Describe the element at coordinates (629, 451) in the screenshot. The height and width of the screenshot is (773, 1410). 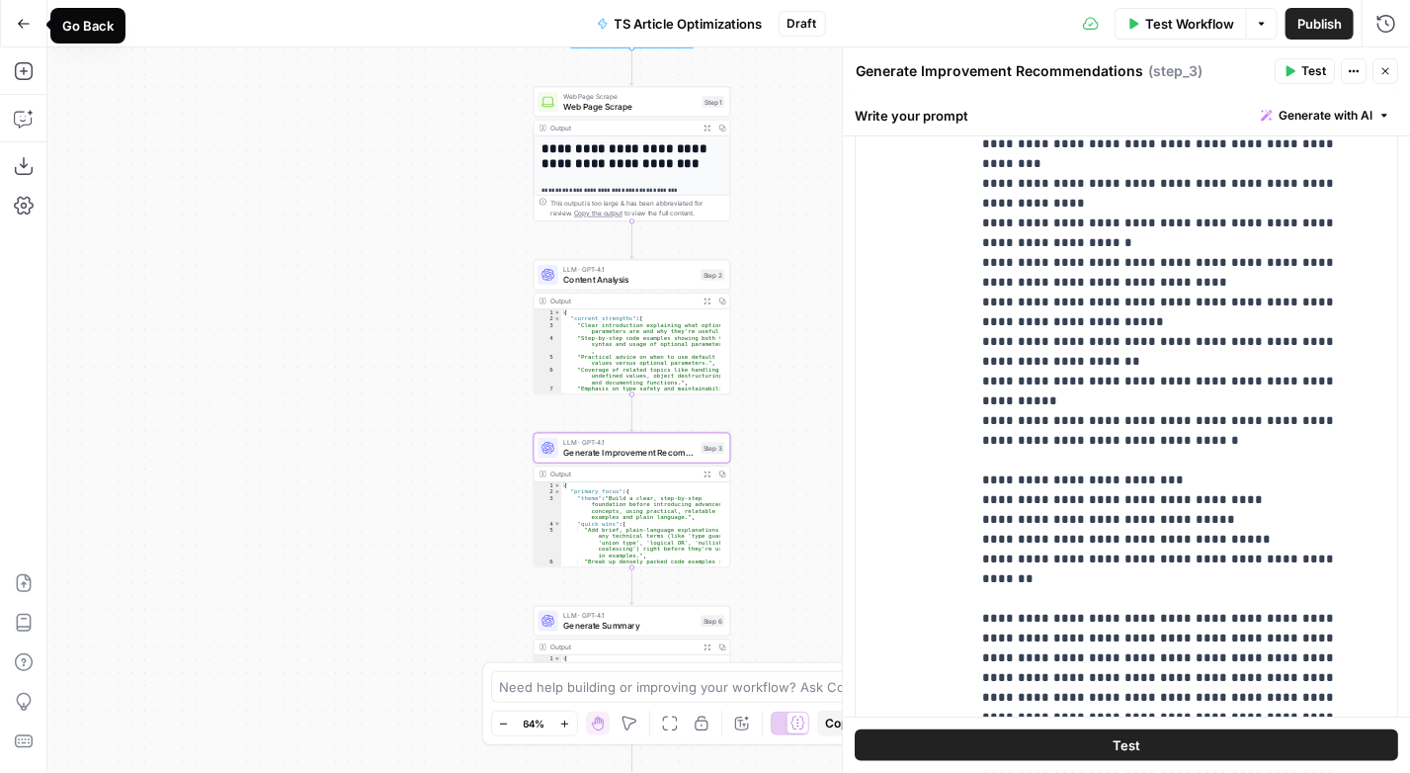
I see `span: Generate Improvement Recommendations` at that location.